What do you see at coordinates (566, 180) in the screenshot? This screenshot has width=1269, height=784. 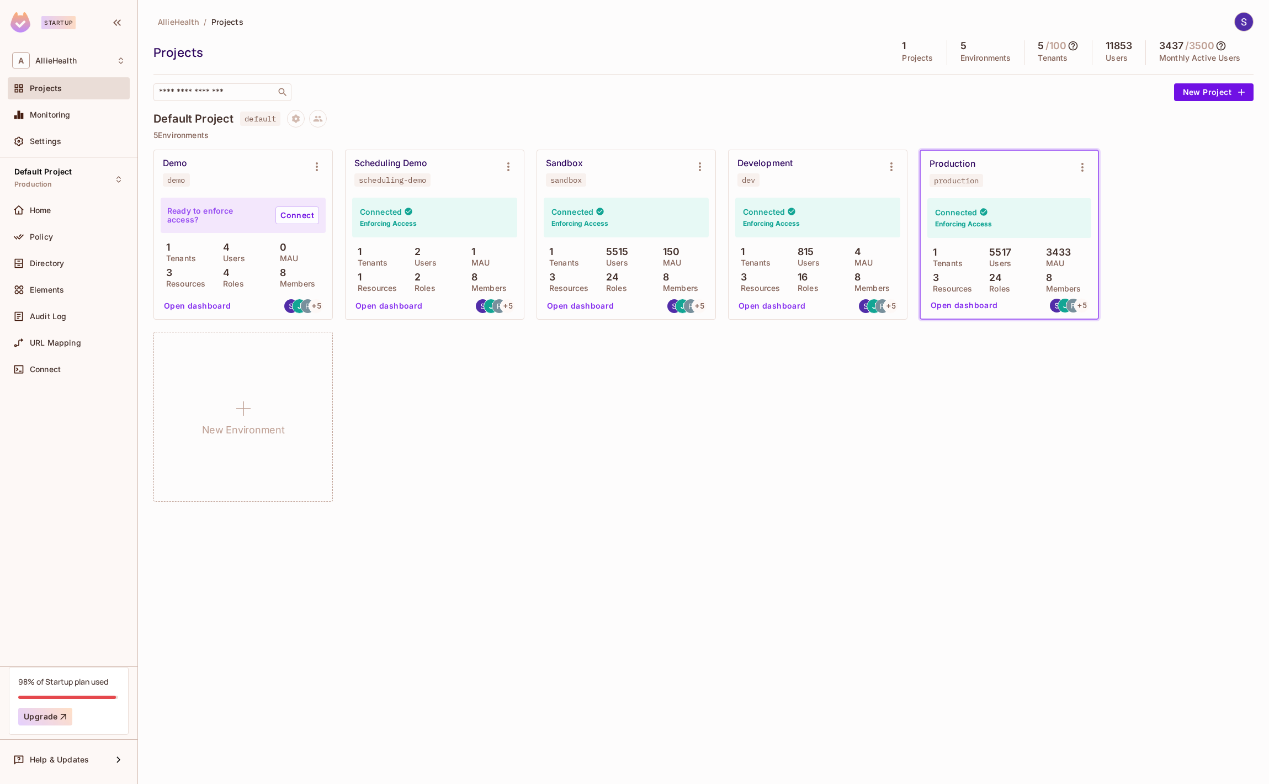 I see `div: sandbox` at bounding box center [566, 180].